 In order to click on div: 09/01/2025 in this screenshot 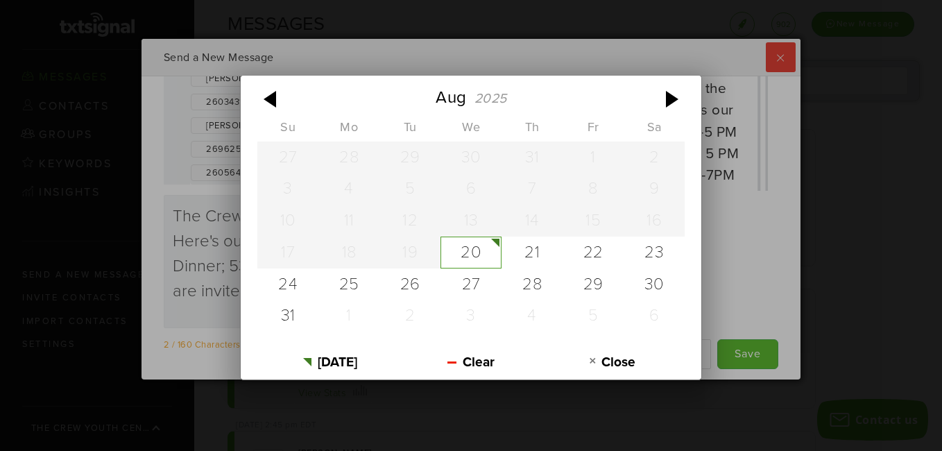, I will do `click(349, 316)`.